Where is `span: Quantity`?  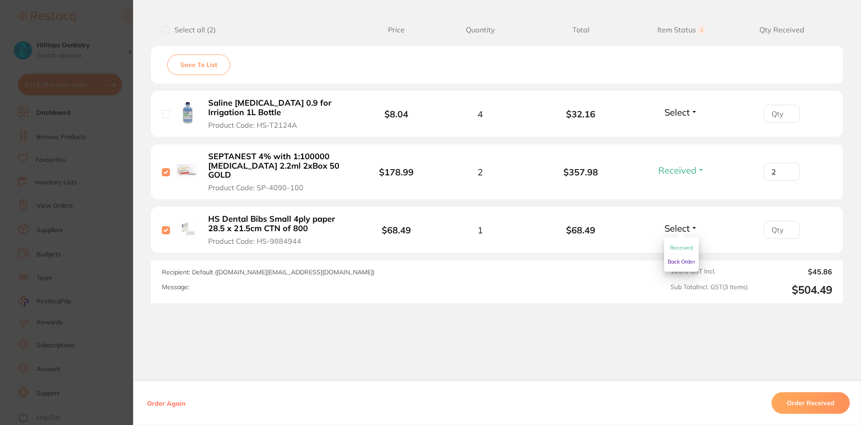 span: Quantity is located at coordinates (480, 30).